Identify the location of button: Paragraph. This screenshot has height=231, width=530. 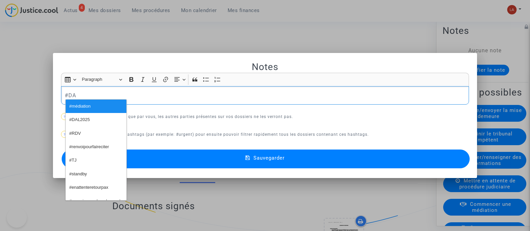
(102, 79).